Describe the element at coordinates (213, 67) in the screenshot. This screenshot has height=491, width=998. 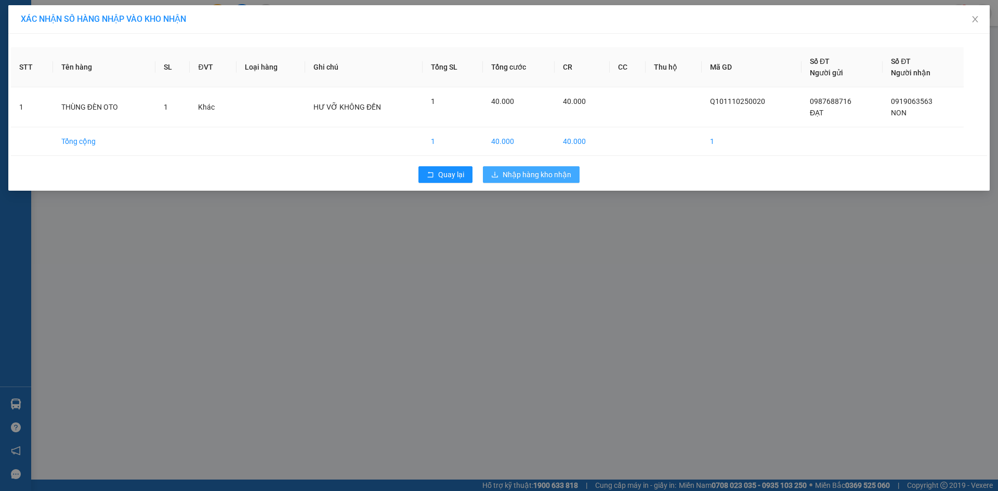
I see `th: ĐVT` at that location.